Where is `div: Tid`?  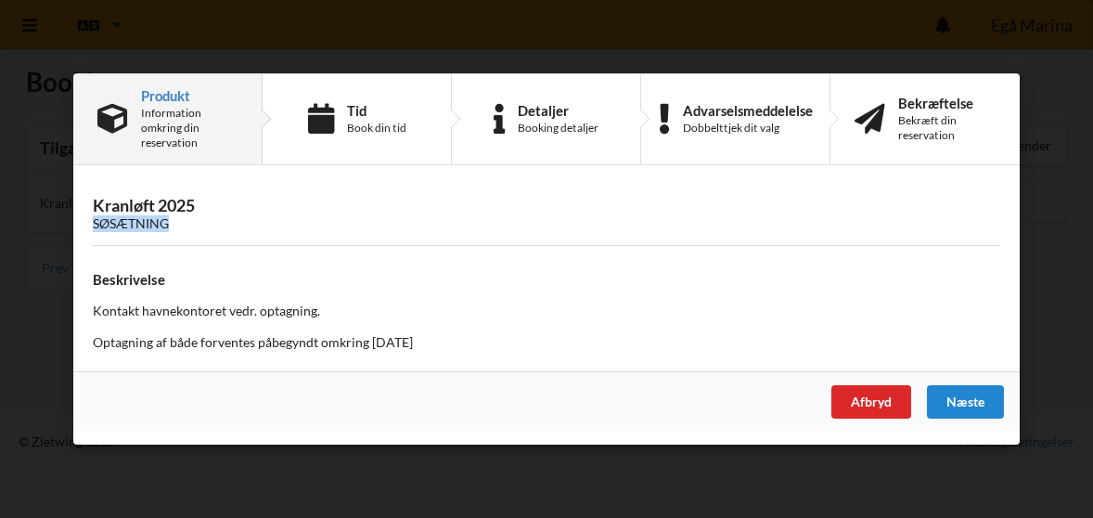
div: Tid is located at coordinates (377, 110).